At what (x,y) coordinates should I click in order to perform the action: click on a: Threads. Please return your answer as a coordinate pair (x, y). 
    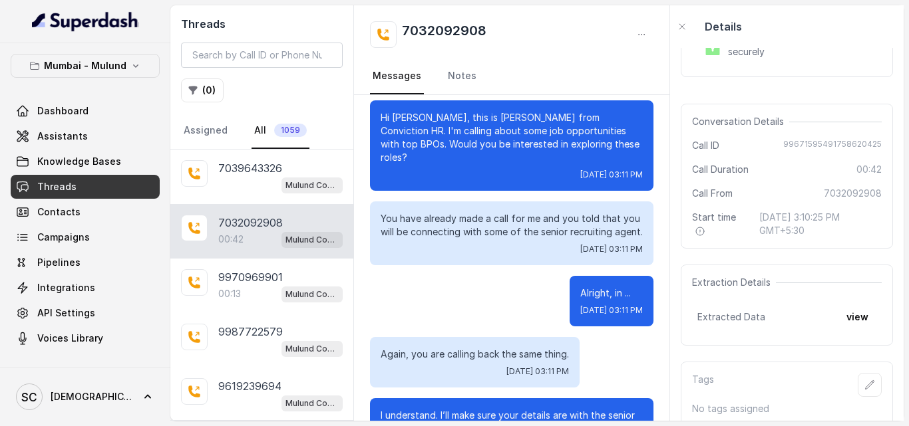
    Looking at the image, I should click on (85, 187).